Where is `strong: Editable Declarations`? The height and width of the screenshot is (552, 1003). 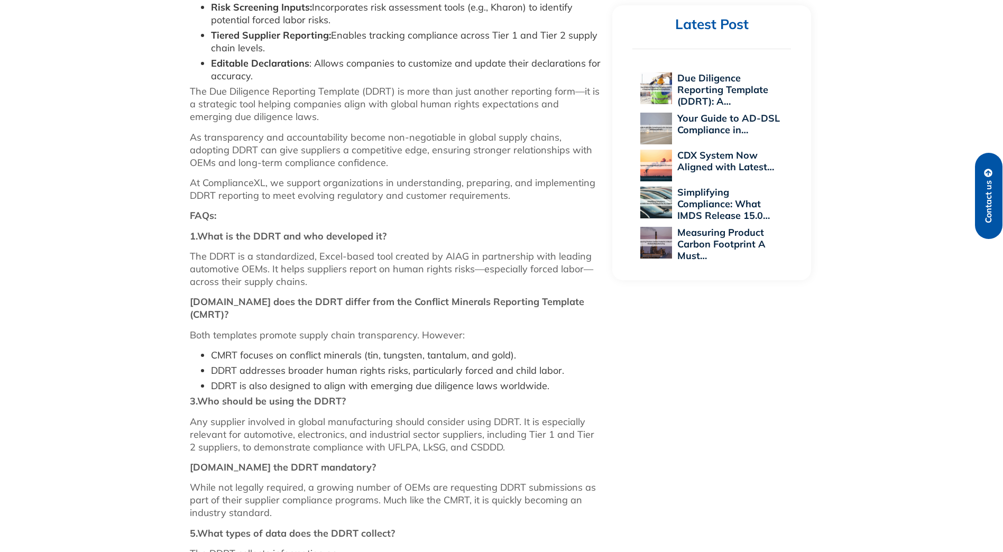
strong: Editable Declarations is located at coordinates (260, 63).